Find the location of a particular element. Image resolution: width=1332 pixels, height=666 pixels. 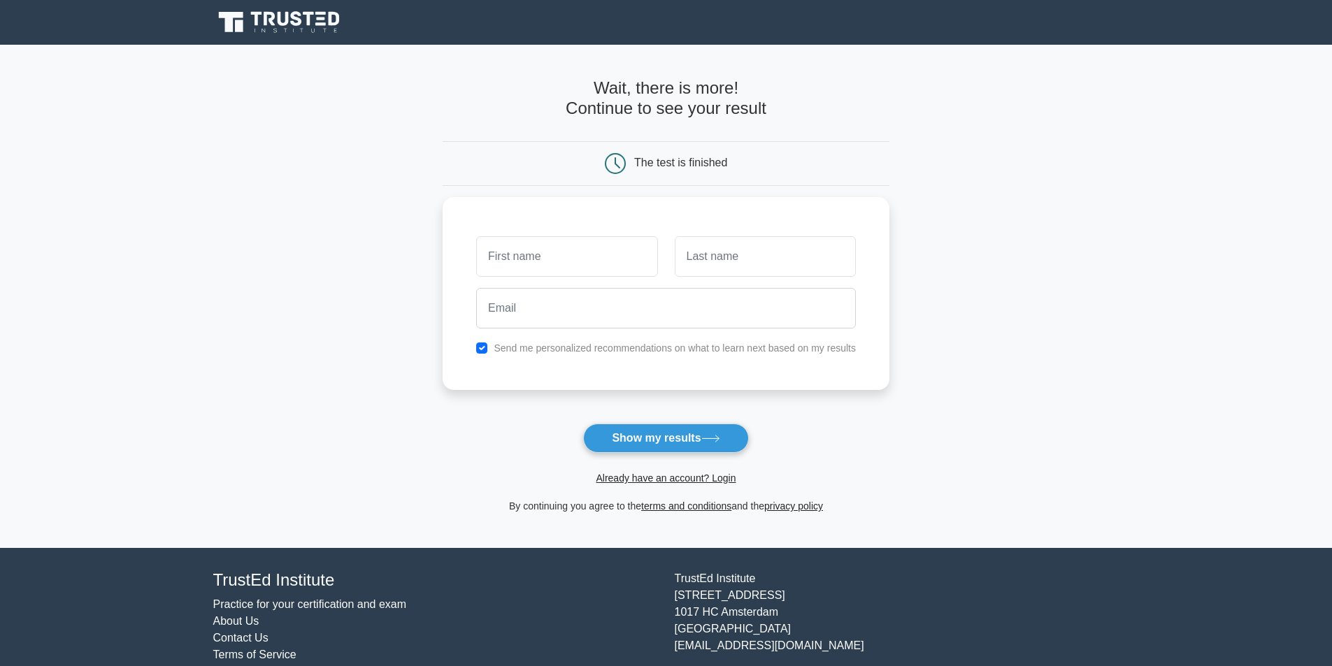

input: Last name is located at coordinates (765, 257).